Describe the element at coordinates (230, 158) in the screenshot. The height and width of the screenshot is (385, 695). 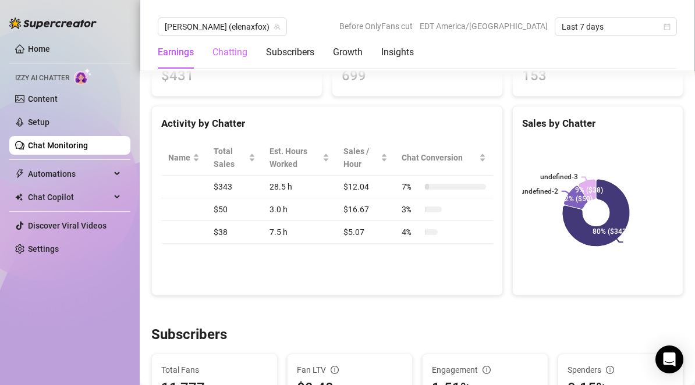
I see `span: Total Sales` at that location.